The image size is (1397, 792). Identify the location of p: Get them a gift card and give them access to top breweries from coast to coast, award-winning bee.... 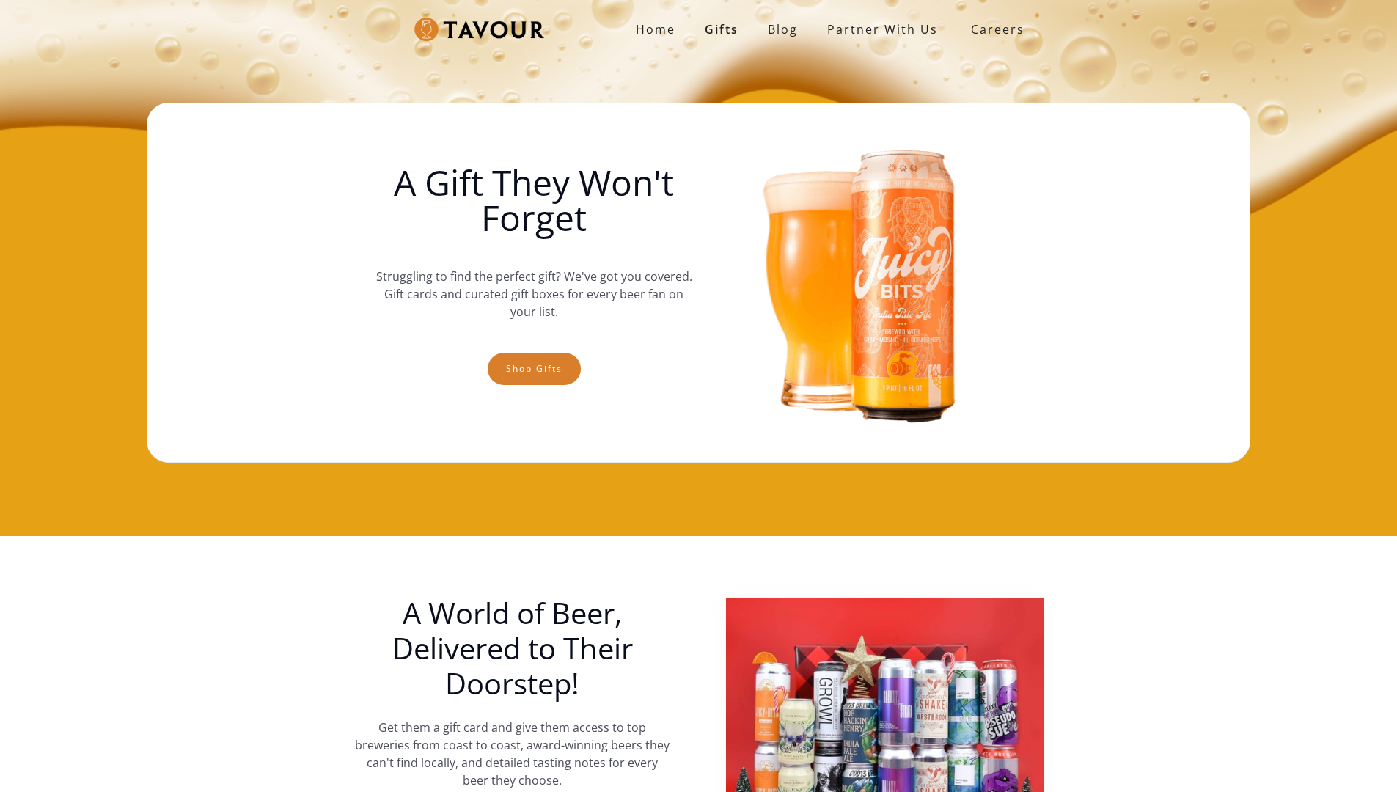
(512, 754).